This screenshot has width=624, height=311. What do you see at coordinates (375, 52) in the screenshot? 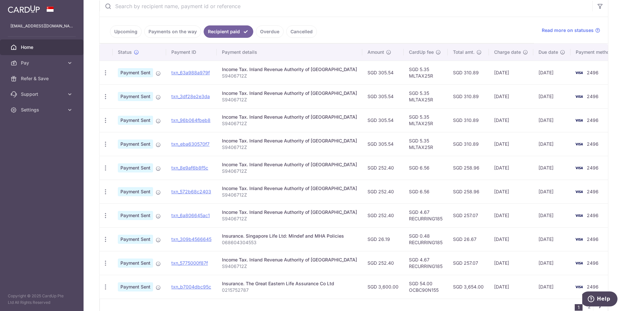
I see `span: Amount` at bounding box center [375, 52].